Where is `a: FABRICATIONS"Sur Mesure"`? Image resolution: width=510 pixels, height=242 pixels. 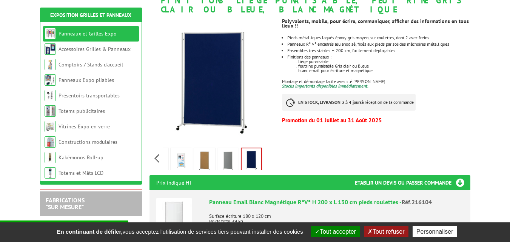
a: FABRICATIONS"Sur Mesure" is located at coordinates (65, 204).